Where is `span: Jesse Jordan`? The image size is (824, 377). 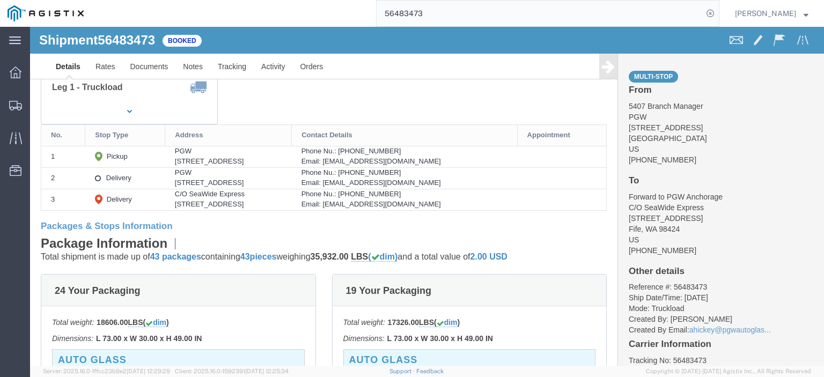 span: Jesse Jordan is located at coordinates (766, 13).